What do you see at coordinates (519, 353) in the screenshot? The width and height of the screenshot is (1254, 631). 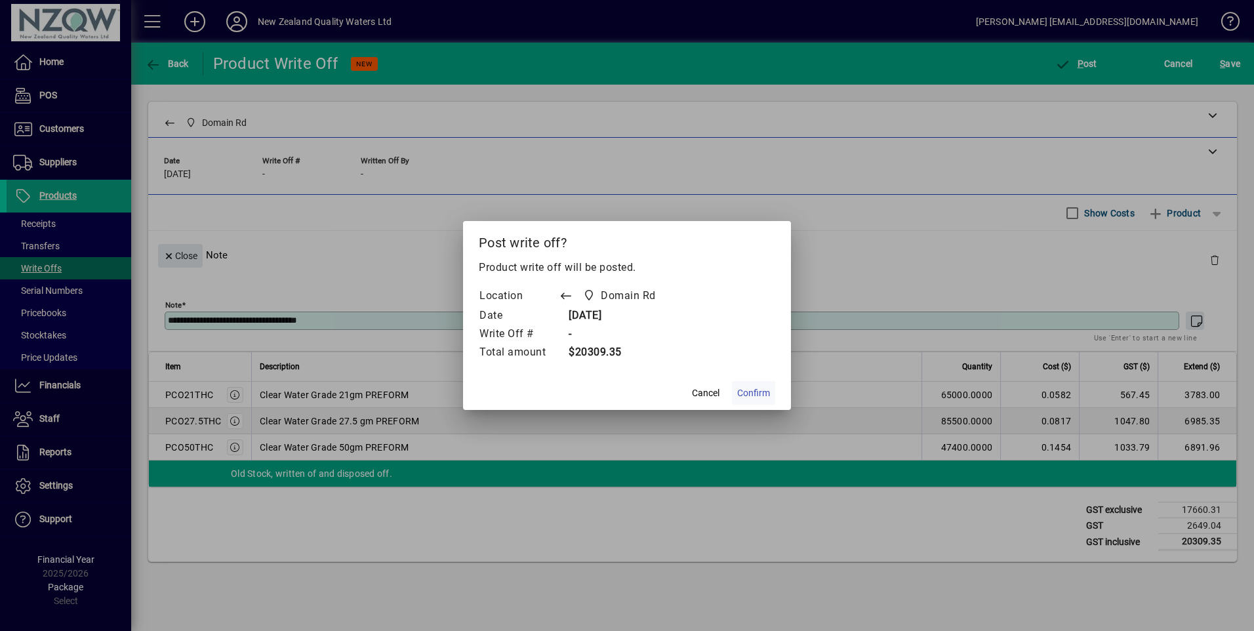 I see `td: Total amount` at bounding box center [519, 353].